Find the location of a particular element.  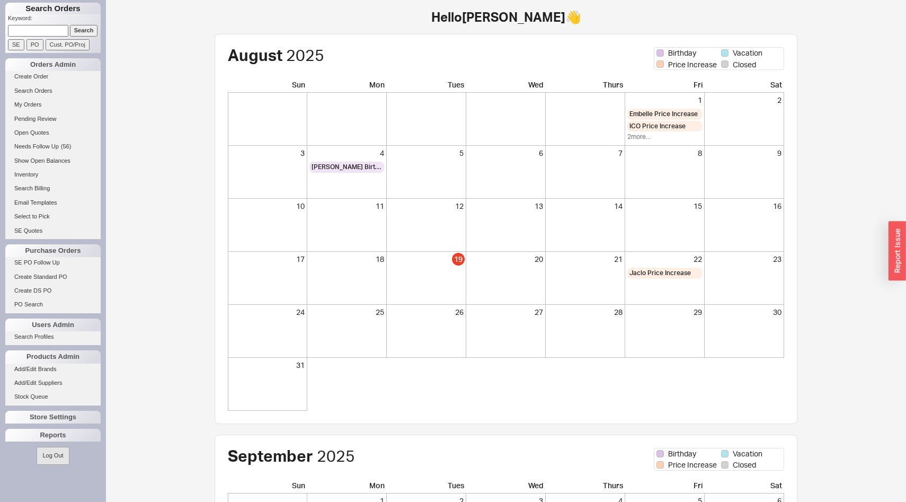

div: Orders Admin is located at coordinates (53, 65).